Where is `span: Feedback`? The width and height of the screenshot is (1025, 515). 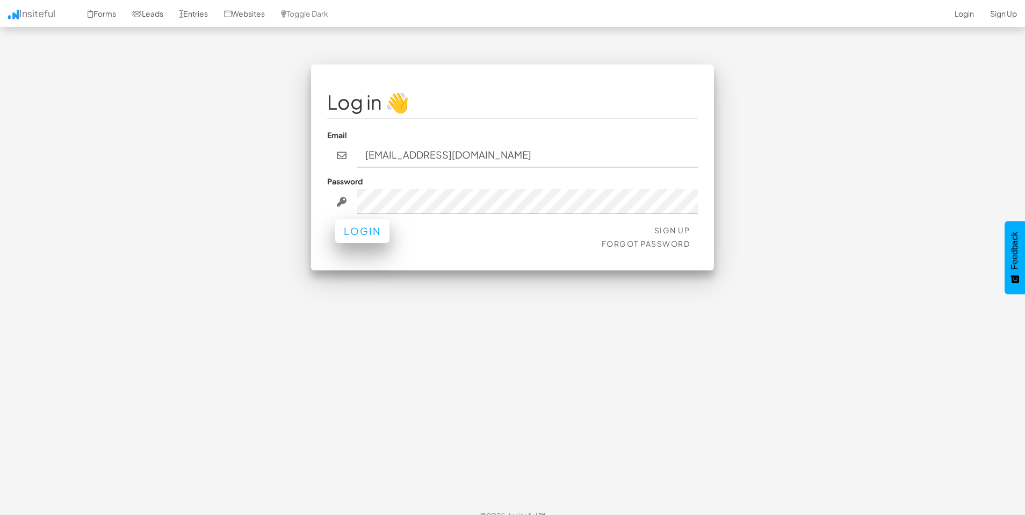
span: Feedback is located at coordinates (1015, 250).